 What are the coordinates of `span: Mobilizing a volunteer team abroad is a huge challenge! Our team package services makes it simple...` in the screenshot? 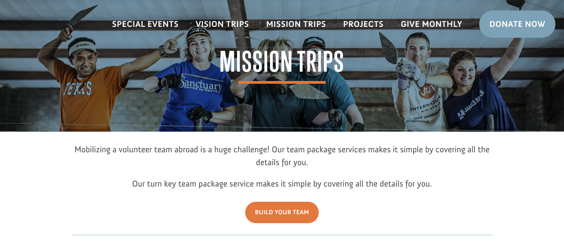 It's located at (282, 156).